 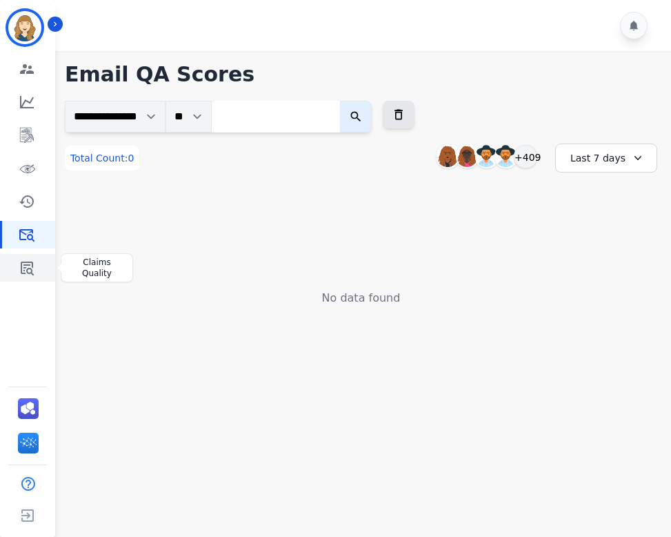 What do you see at coordinates (361, 298) in the screenshot?
I see `div: No data found` at bounding box center [361, 298].